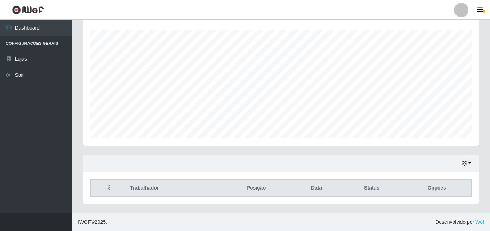 The width and height of the screenshot is (490, 231). Describe the element at coordinates (460, 222) in the screenshot. I see `span: Desenvolvido por` at that location.